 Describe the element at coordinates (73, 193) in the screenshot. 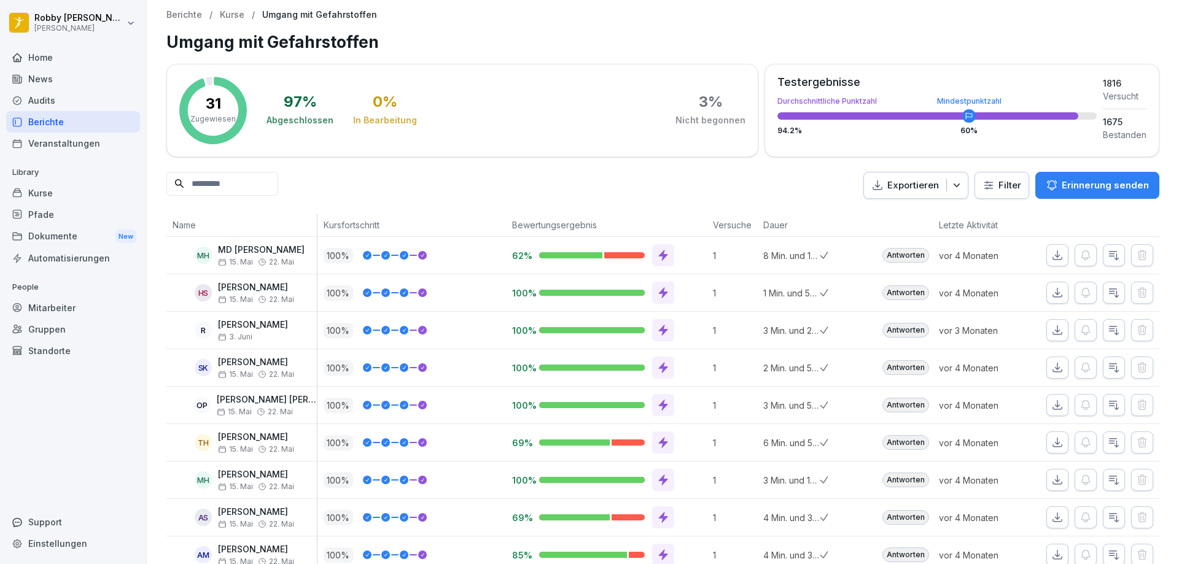

I see `div: Kurse` at that location.